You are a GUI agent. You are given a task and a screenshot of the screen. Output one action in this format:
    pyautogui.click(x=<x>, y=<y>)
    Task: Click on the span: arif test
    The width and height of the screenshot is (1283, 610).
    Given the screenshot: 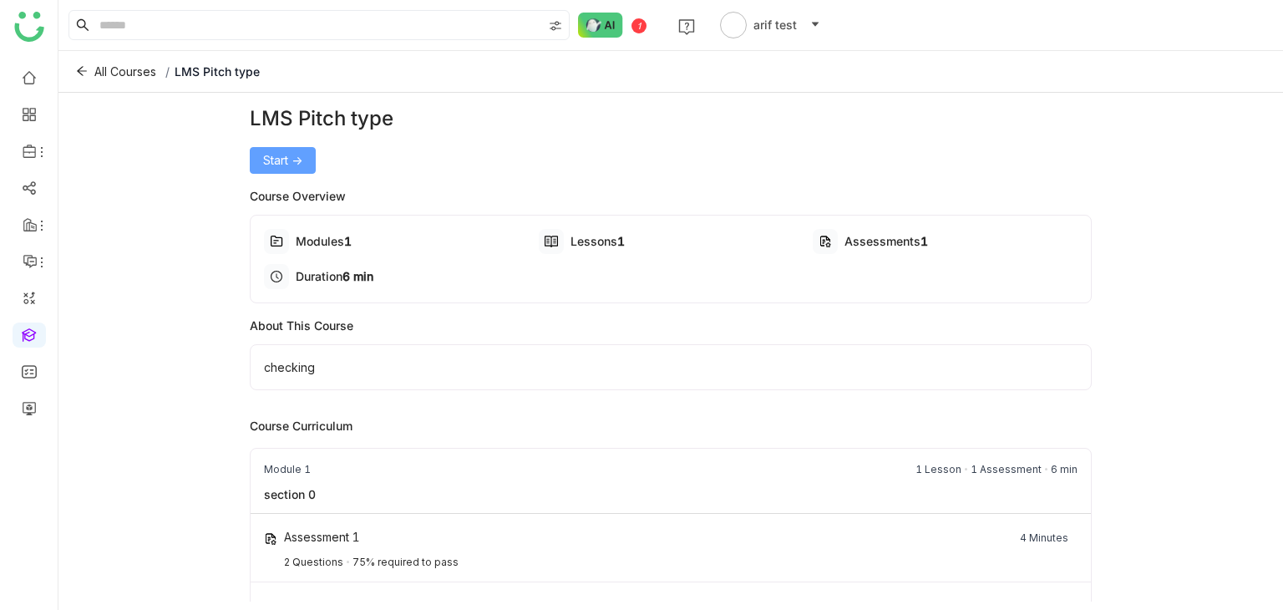 What is the action you would take?
    pyautogui.click(x=775, y=25)
    